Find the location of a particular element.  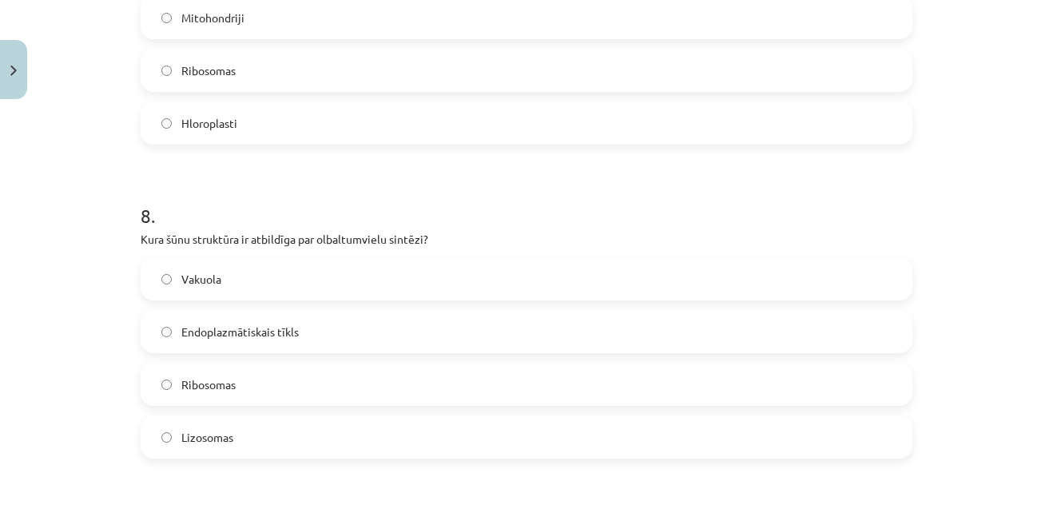

span: Vakuola is located at coordinates (201, 279).